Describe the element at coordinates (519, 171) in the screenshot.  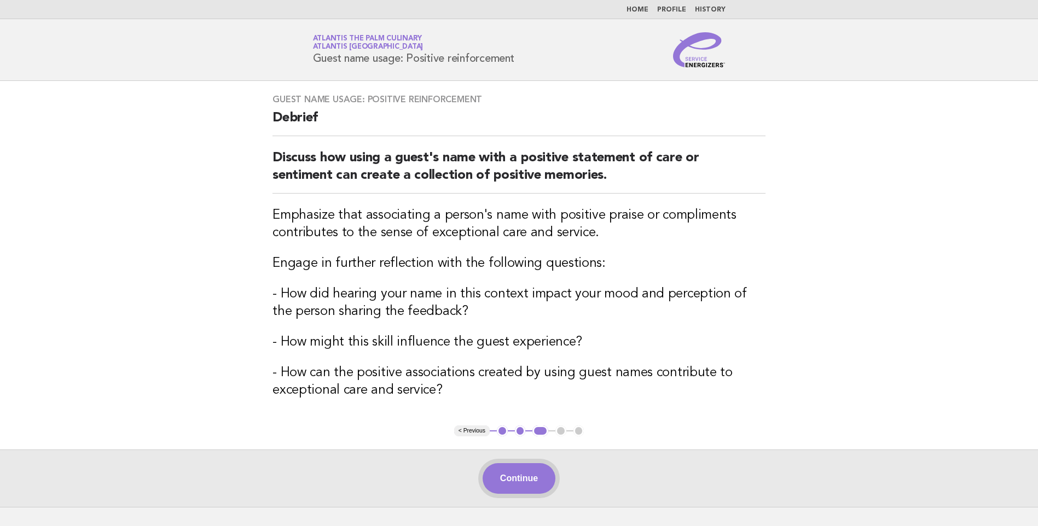
I see `h2: Discuss how using a guest's name with a positive statement of care or sentiment can create a coll...` at that location.